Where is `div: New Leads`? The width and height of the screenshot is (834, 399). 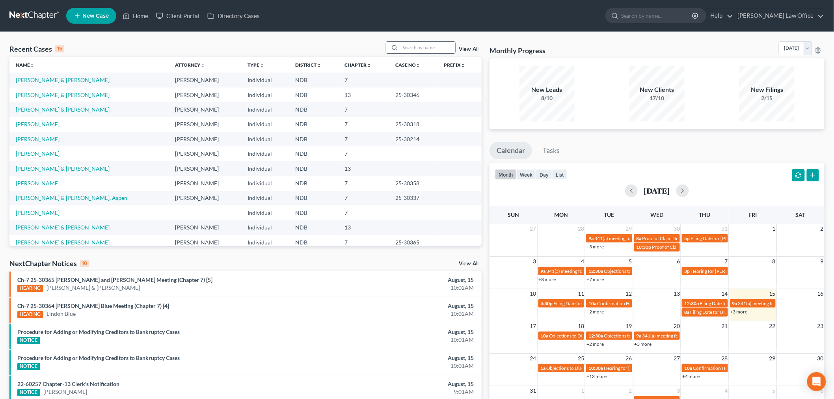 div: New Leads is located at coordinates (547, 90).